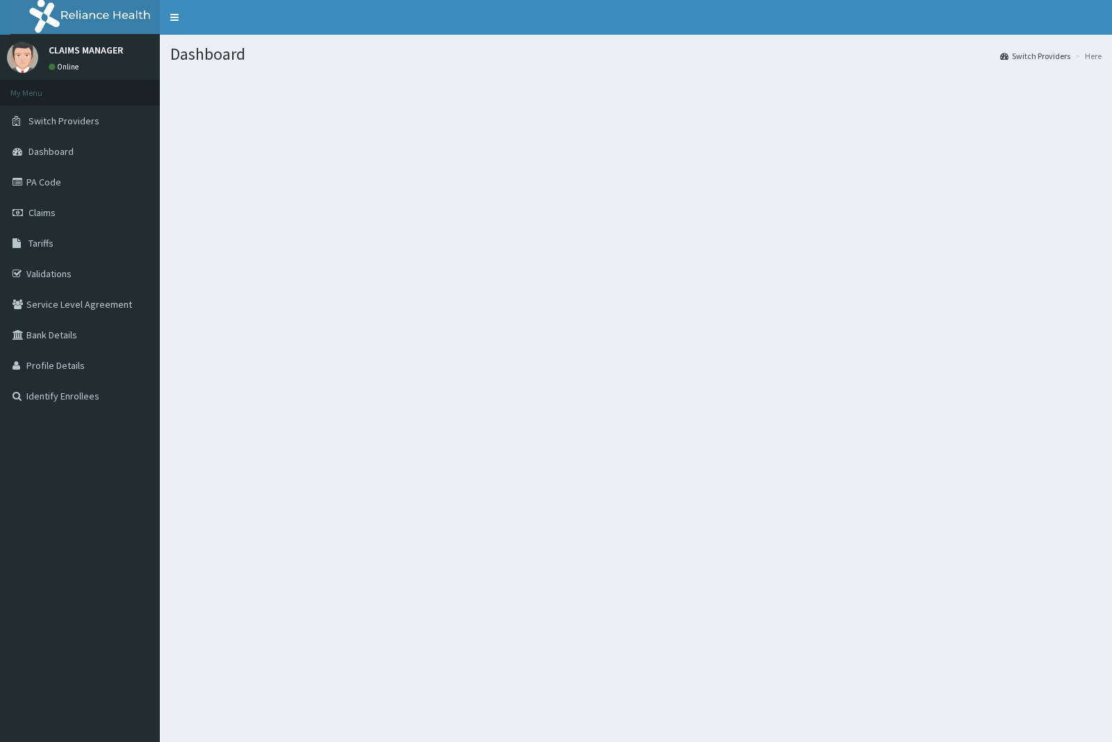  Describe the element at coordinates (65, 67) in the screenshot. I see `a: Online` at that location.